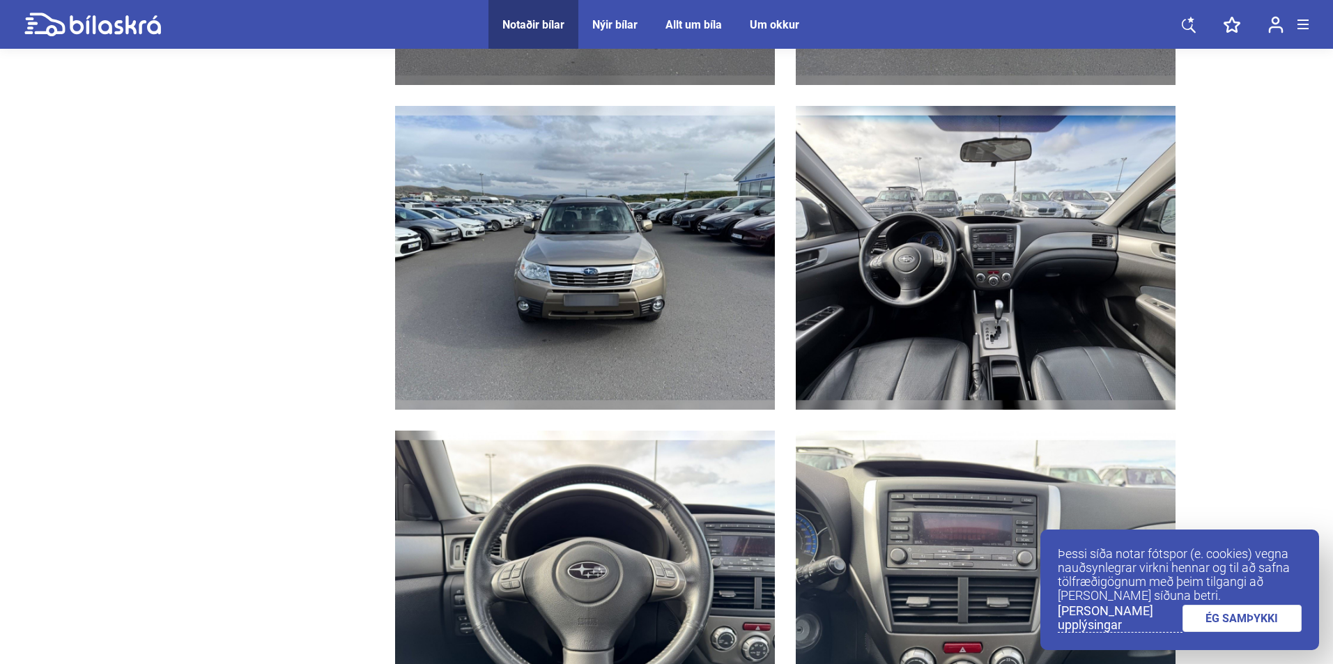  I want to click on div: Um okkur, so click(774, 24).